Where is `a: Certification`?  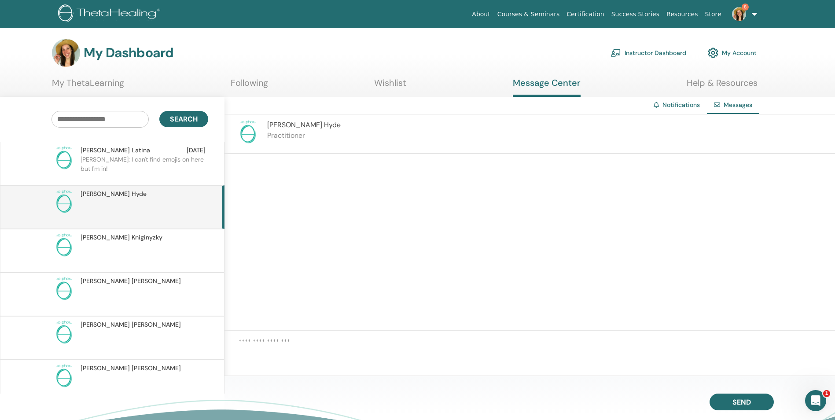
a: Certification is located at coordinates (585, 14).